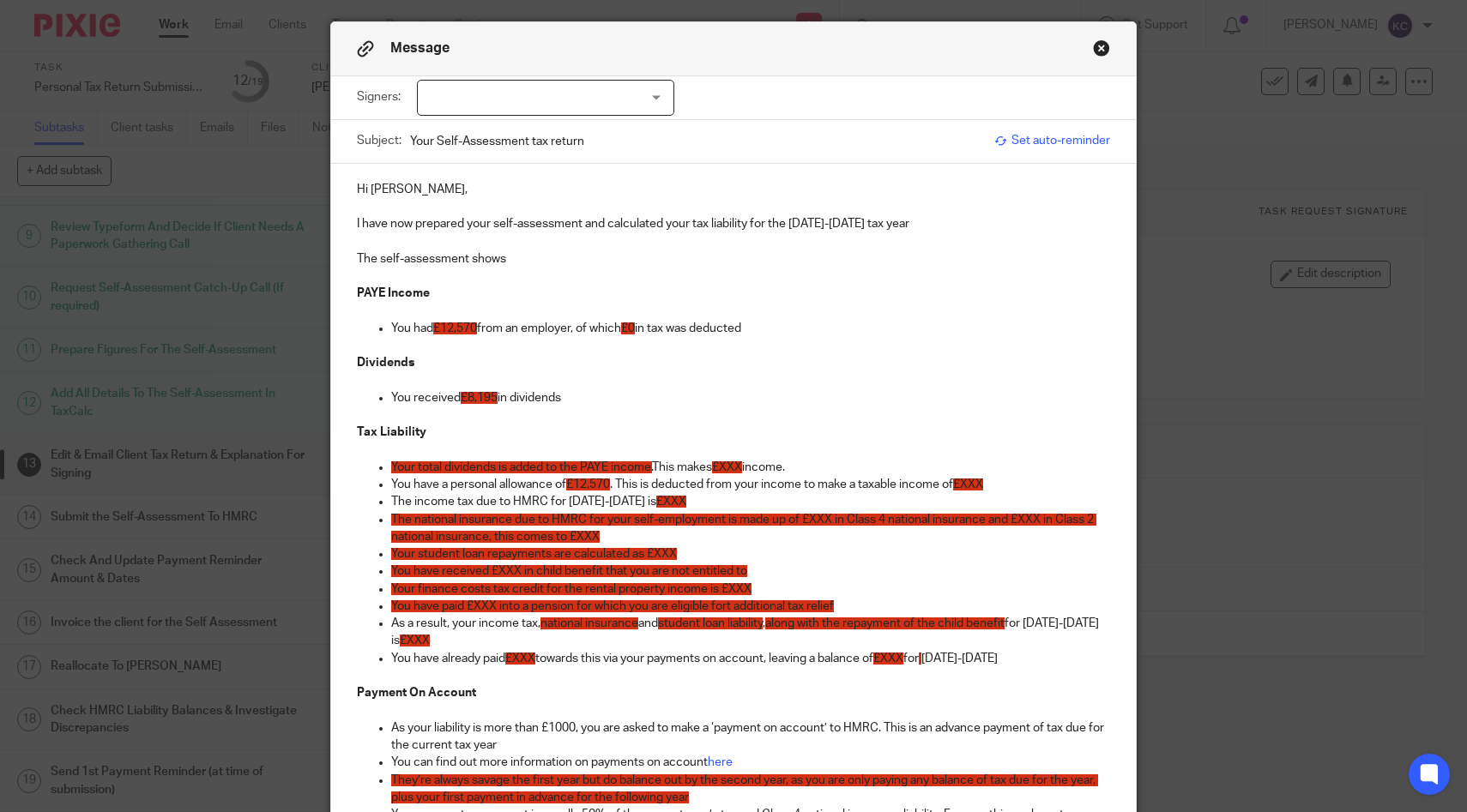 The height and width of the screenshot is (812, 1467). What do you see at coordinates (479, 398) in the screenshot?
I see `span: £8,195` at bounding box center [479, 398].